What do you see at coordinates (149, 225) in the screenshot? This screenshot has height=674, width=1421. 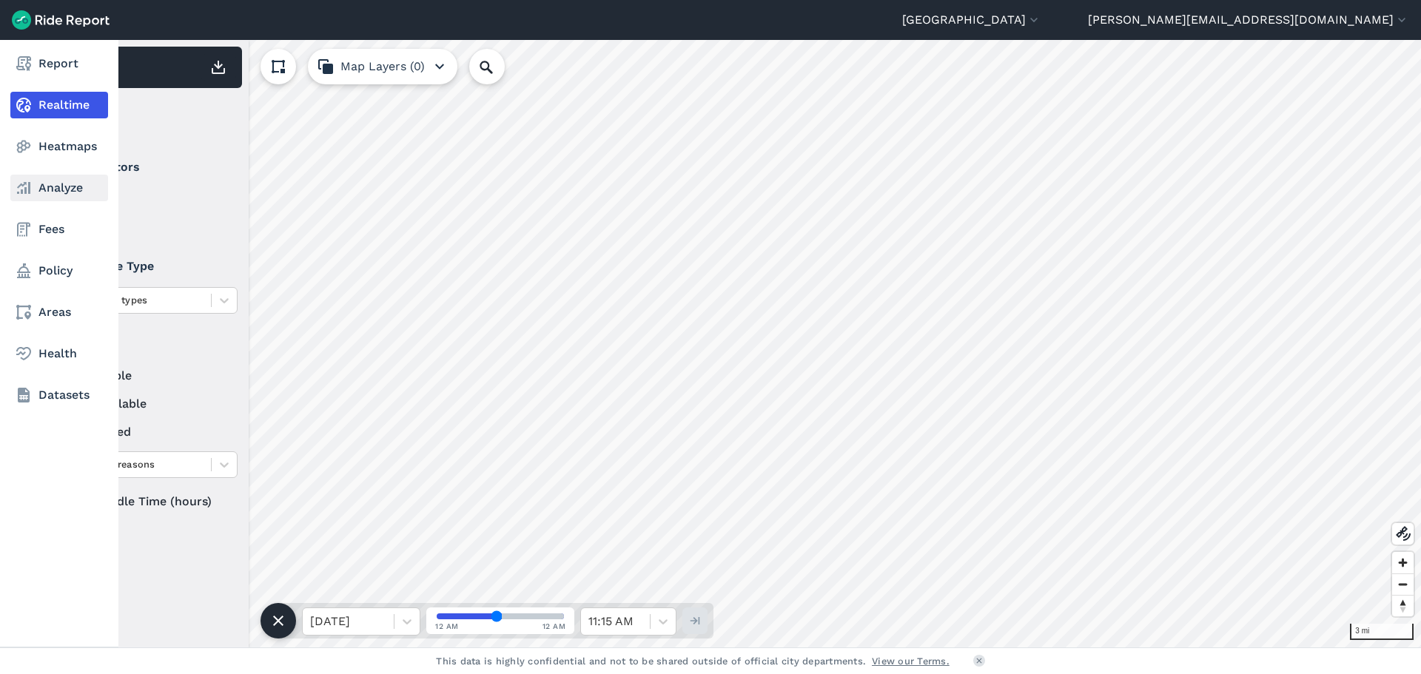 I see `label: Lime` at bounding box center [149, 225].